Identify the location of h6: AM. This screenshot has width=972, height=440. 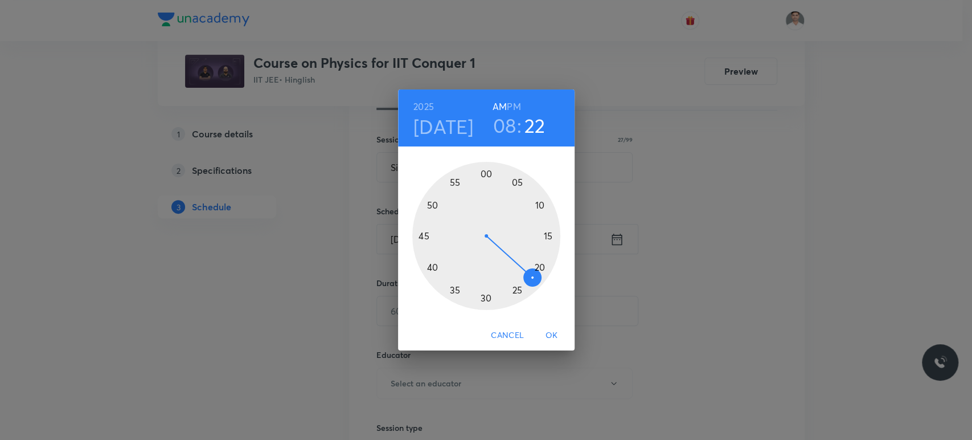
(500, 107).